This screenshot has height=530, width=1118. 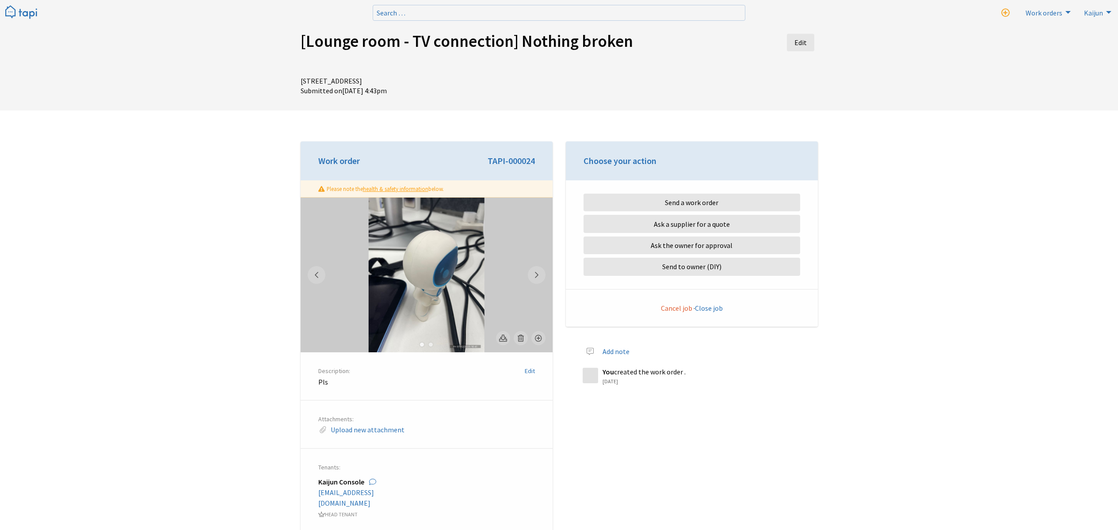 What do you see at coordinates (503, 338) in the screenshot?
I see `i: Download photo` at bounding box center [503, 338].